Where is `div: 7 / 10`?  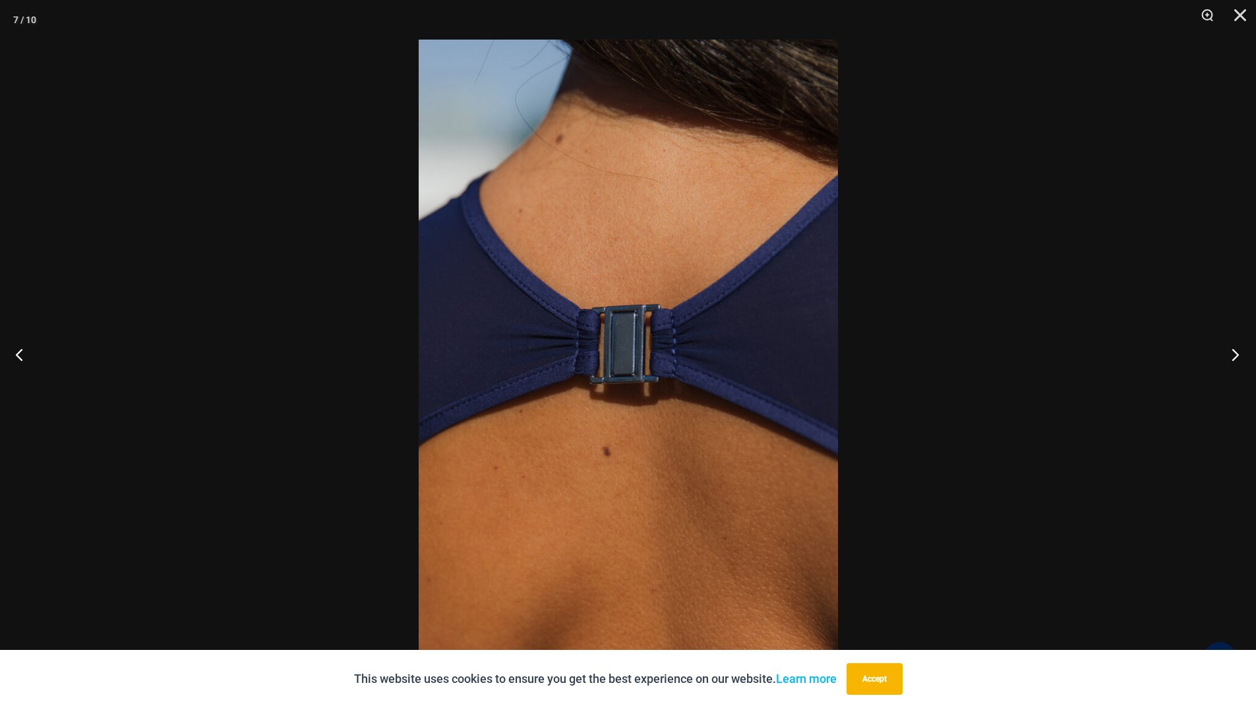
div: 7 / 10 is located at coordinates (24, 20).